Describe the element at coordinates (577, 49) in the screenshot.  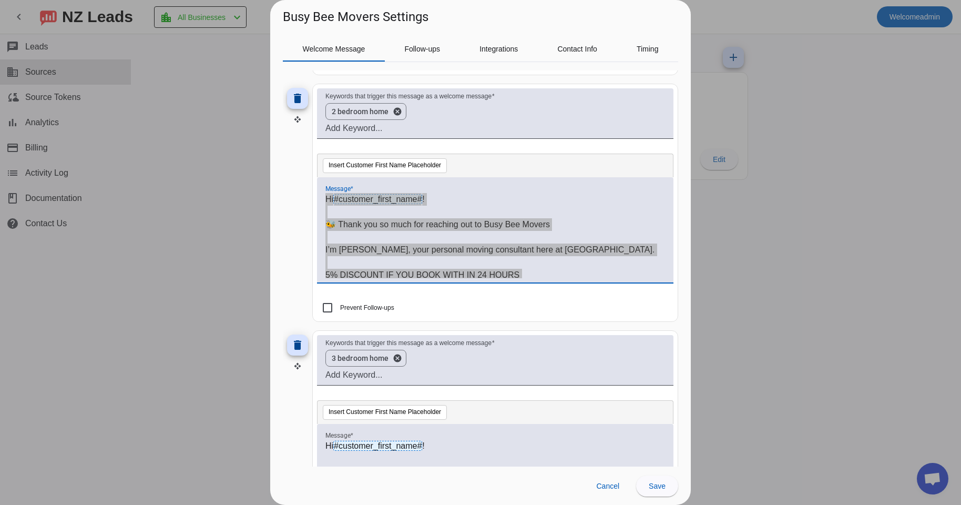
I see `span: Contact Info` at that location.